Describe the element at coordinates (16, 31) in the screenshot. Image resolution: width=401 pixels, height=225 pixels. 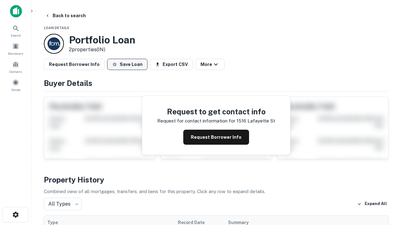
I see `div: Search` at that location.